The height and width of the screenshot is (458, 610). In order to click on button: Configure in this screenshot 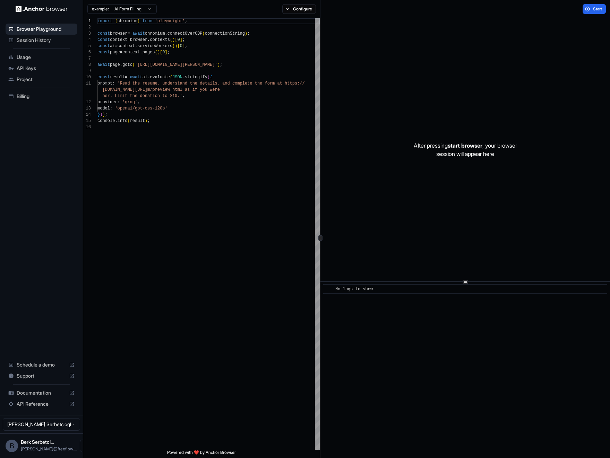, I will do `click(299, 9)`.